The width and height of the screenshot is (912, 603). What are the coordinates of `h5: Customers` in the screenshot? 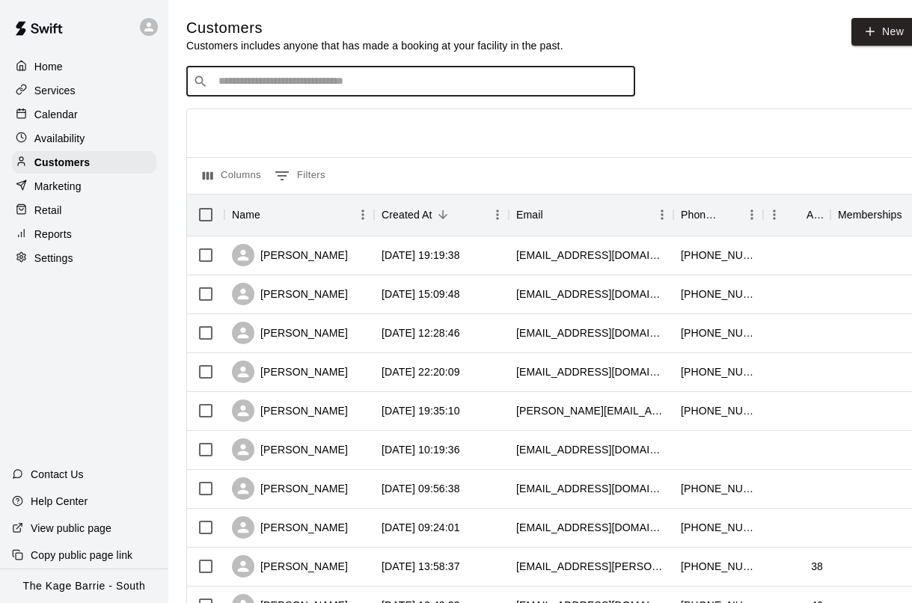 It's located at (375, 28).